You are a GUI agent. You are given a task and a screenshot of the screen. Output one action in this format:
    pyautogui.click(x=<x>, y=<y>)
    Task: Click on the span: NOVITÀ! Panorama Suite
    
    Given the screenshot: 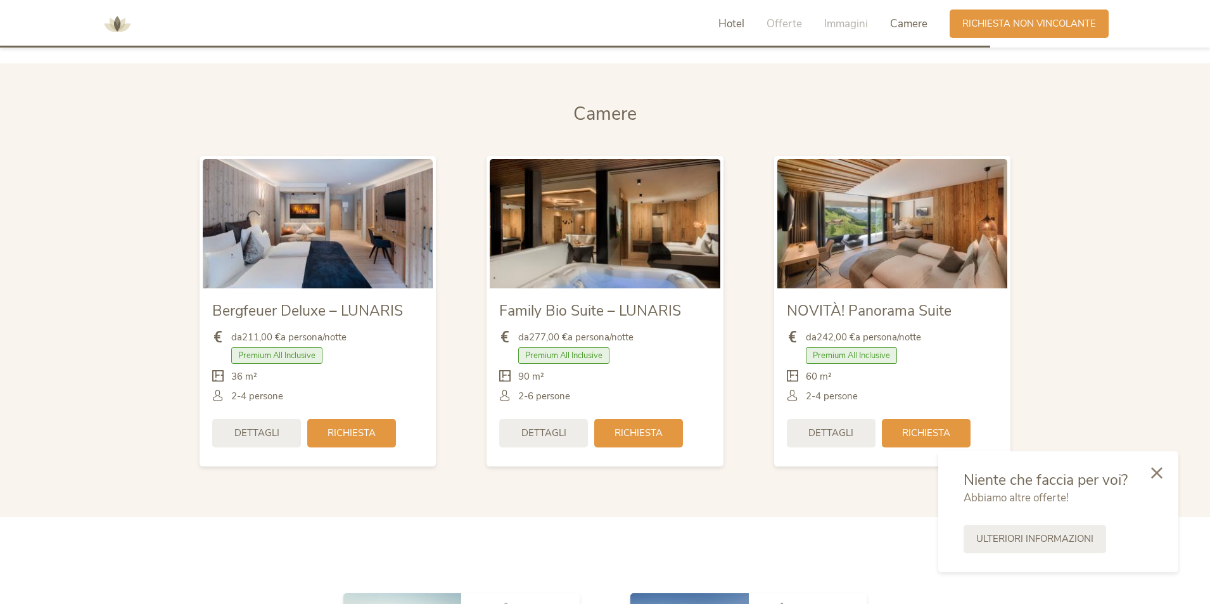 What is the action you would take?
    pyautogui.click(x=869, y=310)
    